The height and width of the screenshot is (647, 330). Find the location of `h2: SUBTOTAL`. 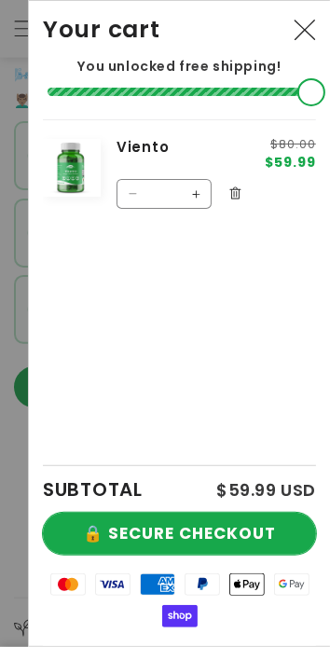

h2: SUBTOTAL is located at coordinates (92, 489).